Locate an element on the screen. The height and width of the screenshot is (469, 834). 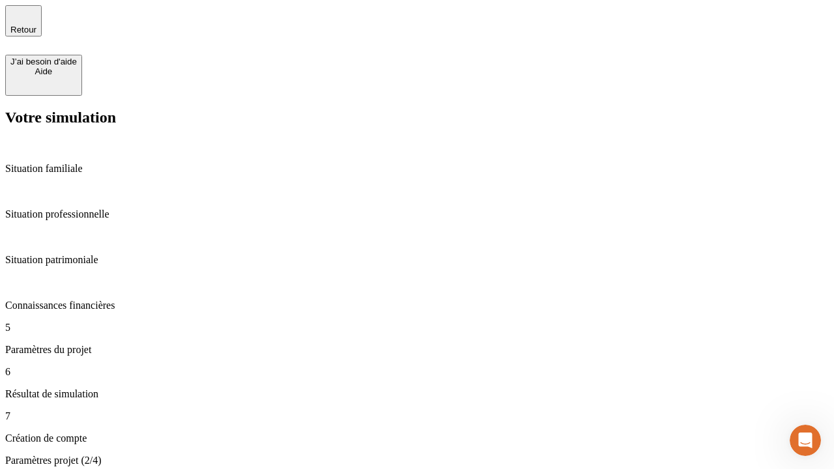
p: Connaissances financières is located at coordinates (417, 306).